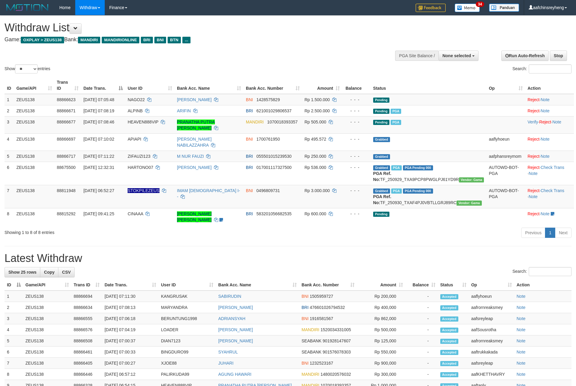  I want to click on td: 1, so click(14, 296).